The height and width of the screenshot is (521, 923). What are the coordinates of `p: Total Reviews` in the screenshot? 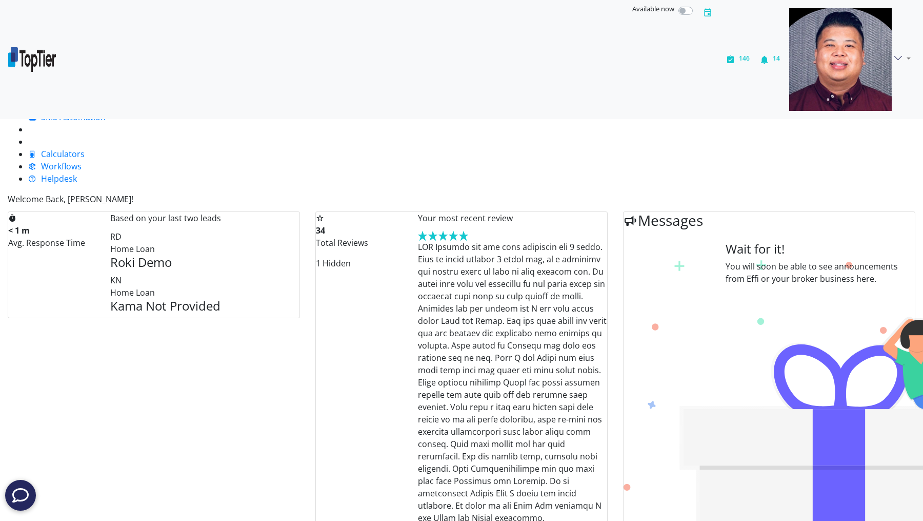 It's located at (359, 243).